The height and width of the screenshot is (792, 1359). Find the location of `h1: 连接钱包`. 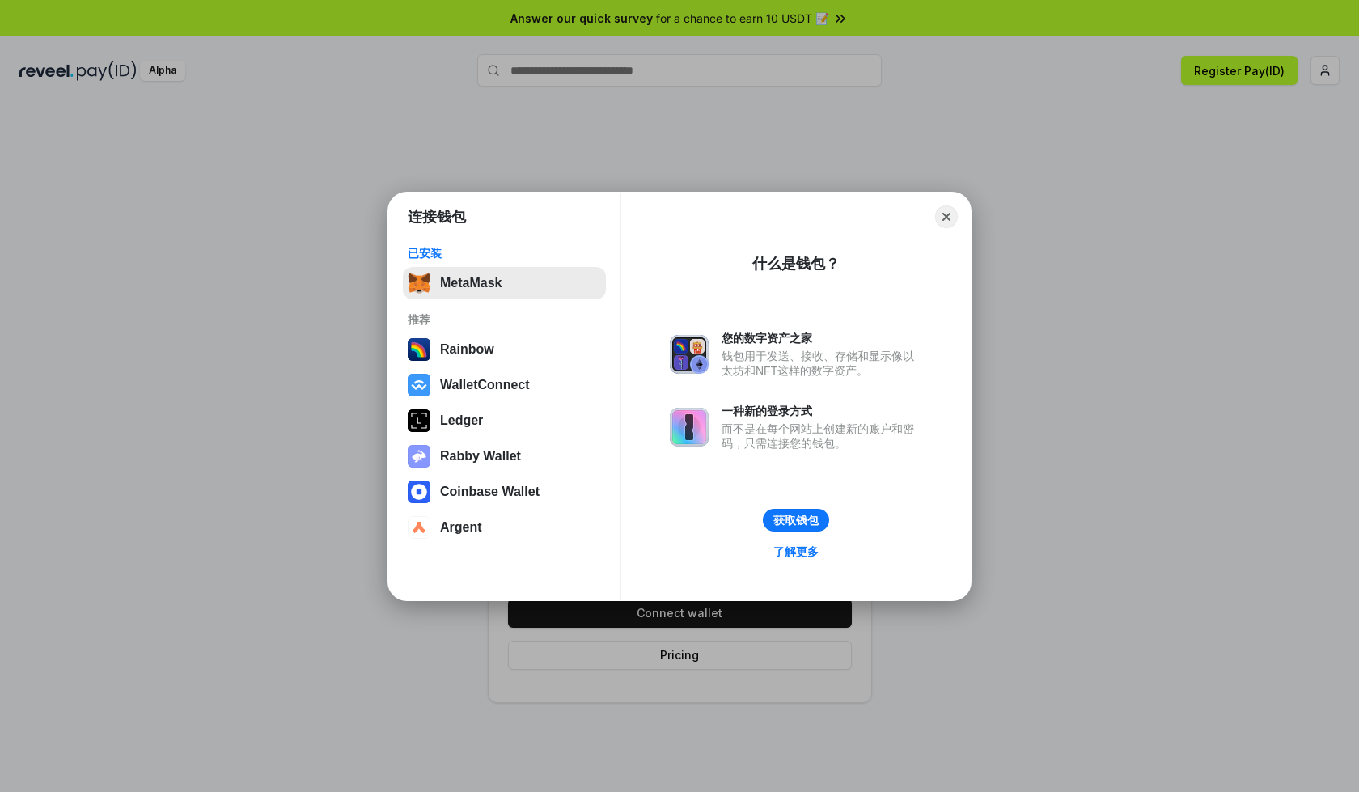

h1: 连接钱包 is located at coordinates (437, 217).